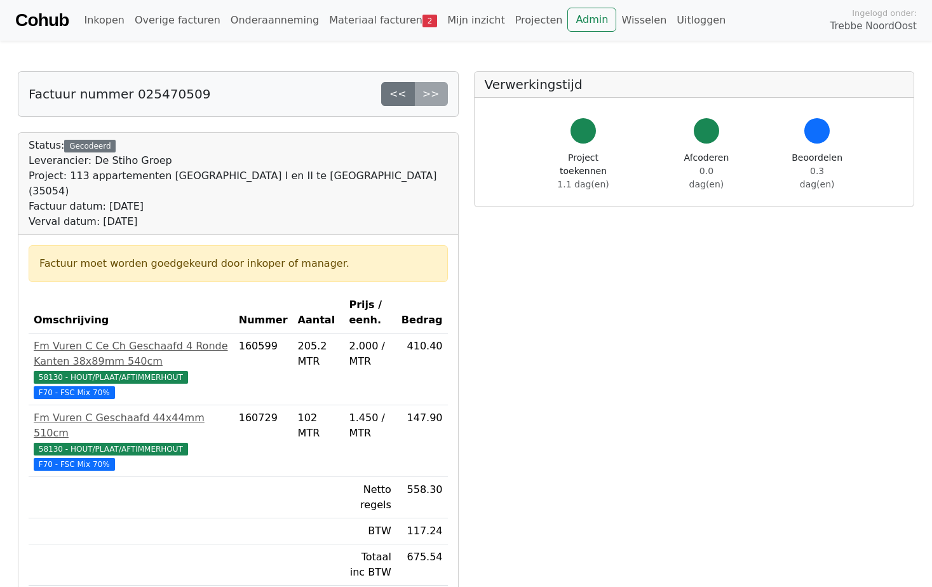 This screenshot has height=587, width=932. I want to click on td: 160599, so click(263, 369).